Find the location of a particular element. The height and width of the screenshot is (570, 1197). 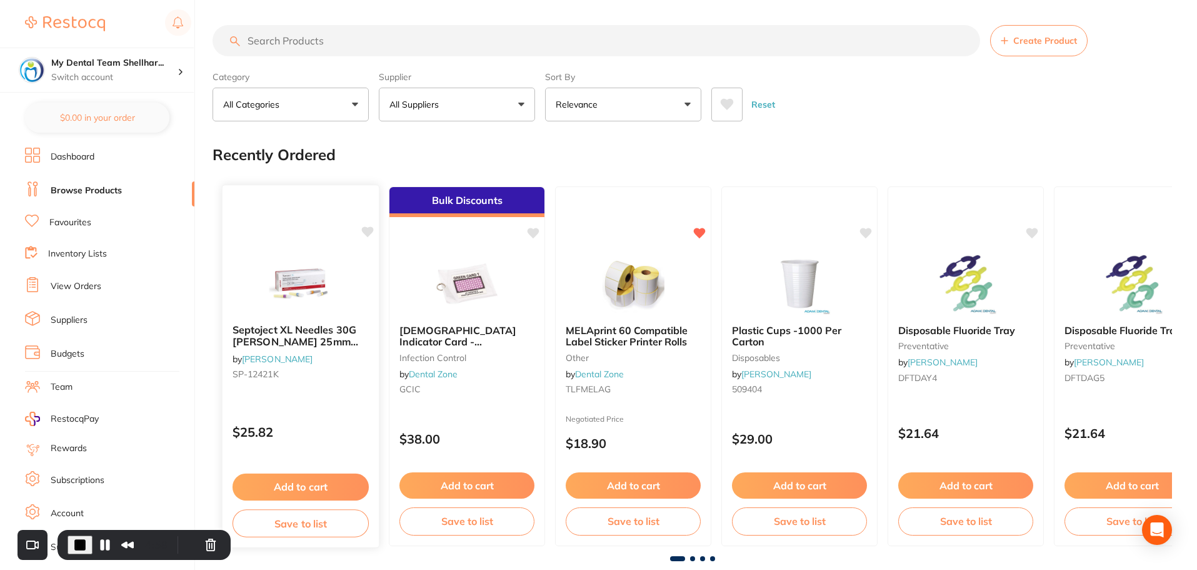

img: Restocq Logo is located at coordinates (65, 24).